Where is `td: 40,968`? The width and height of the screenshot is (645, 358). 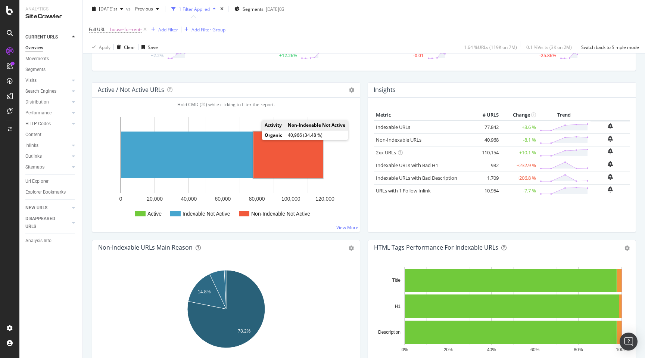
td: 40,968 is located at coordinates (486, 140).